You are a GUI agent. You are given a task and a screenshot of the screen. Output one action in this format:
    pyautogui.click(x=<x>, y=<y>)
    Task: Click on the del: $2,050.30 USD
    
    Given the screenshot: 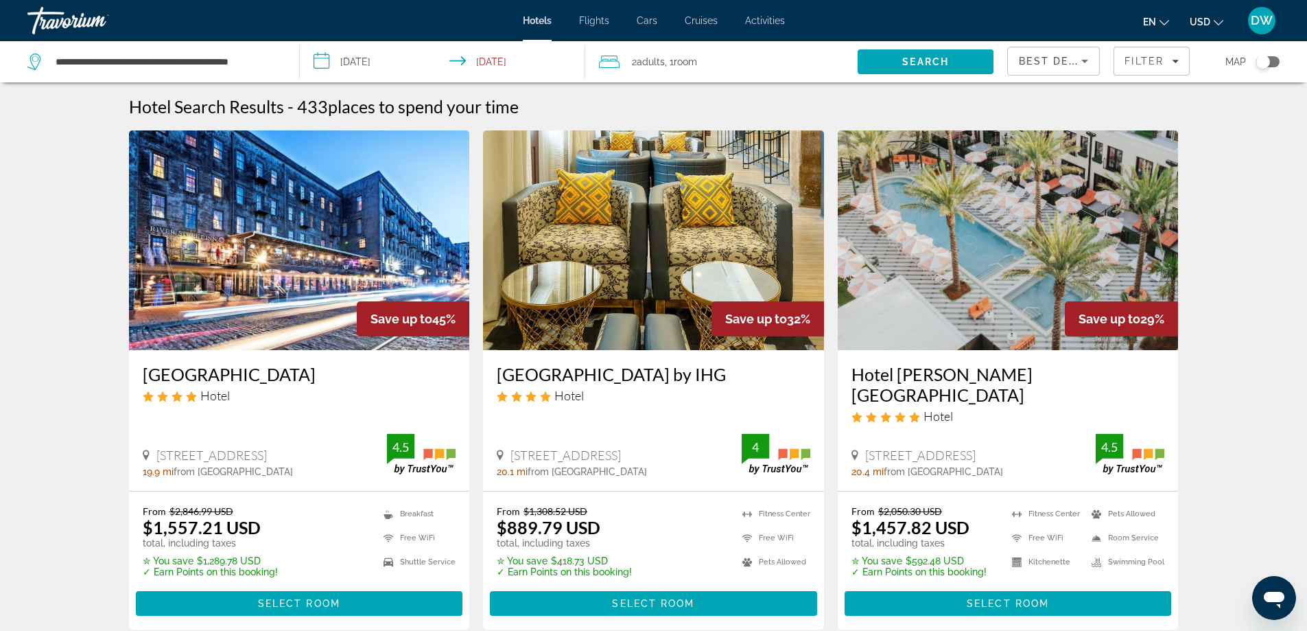 What is the action you would take?
    pyautogui.click(x=910, y=511)
    